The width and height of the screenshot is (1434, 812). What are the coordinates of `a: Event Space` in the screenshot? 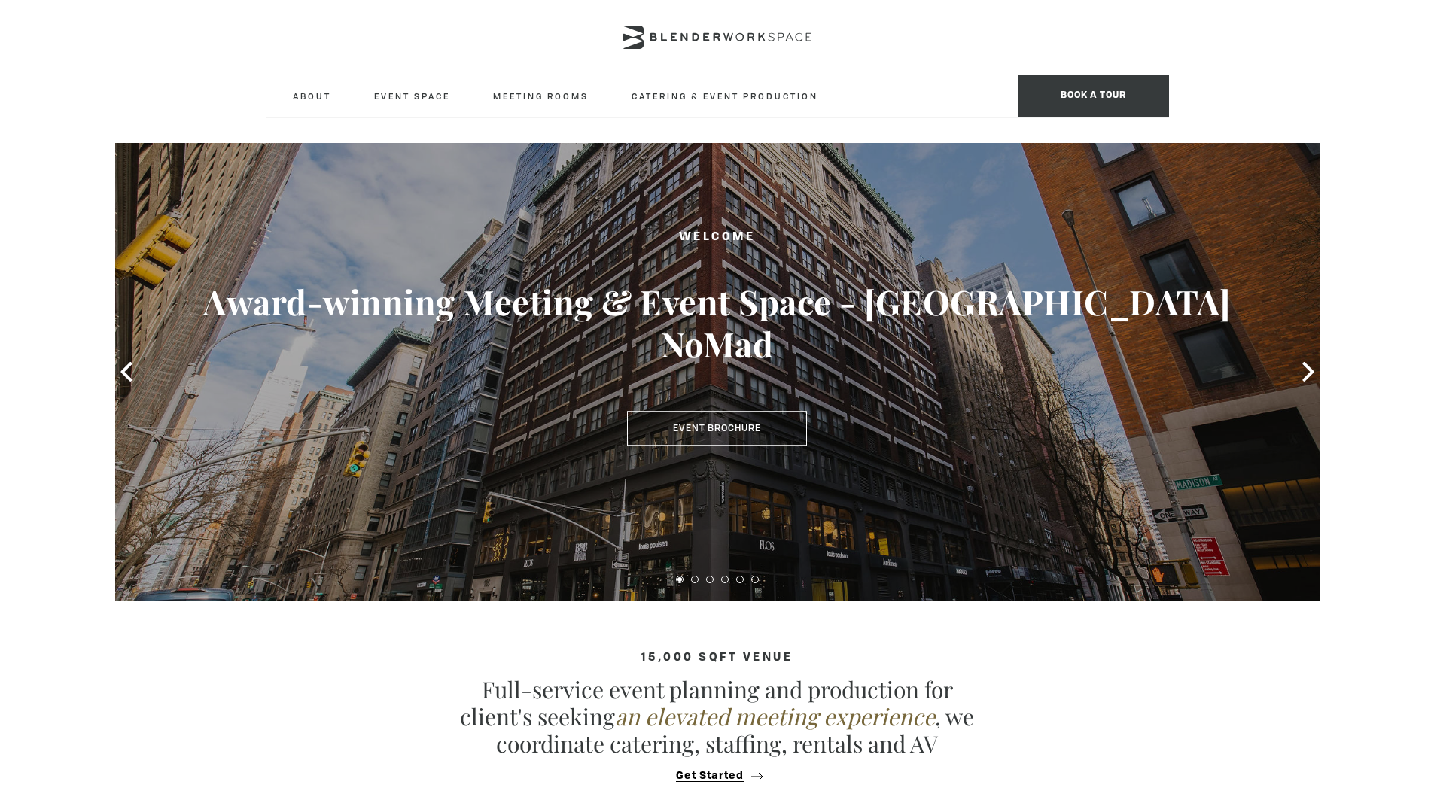 It's located at (412, 96).